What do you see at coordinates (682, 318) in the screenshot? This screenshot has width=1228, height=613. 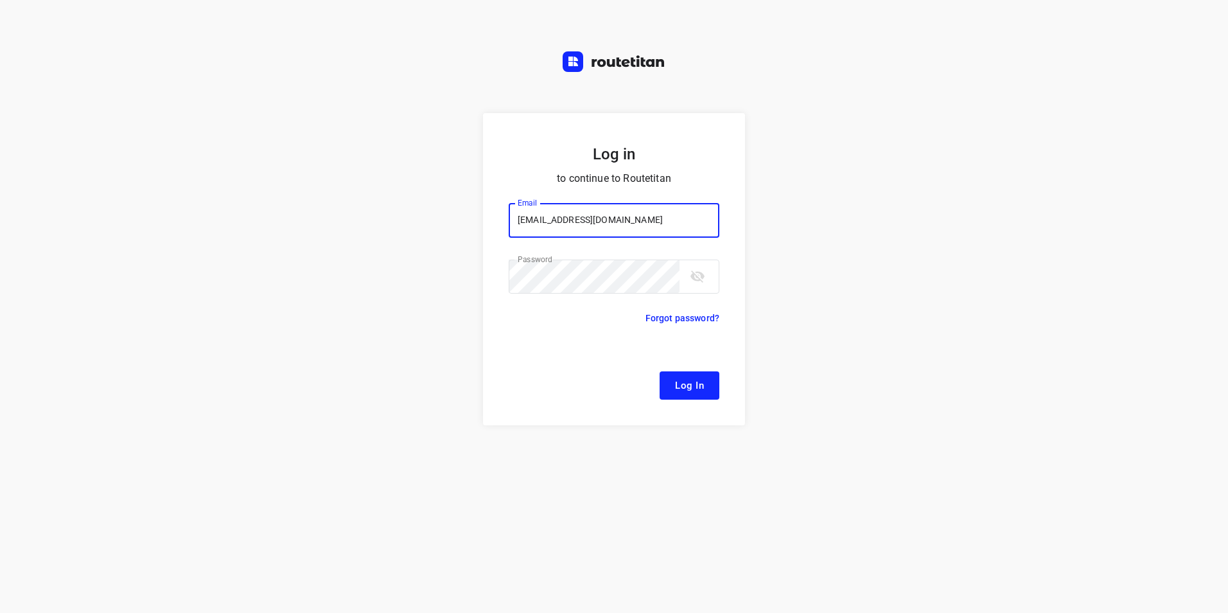 I see `p: Forgot password?` at bounding box center [682, 318].